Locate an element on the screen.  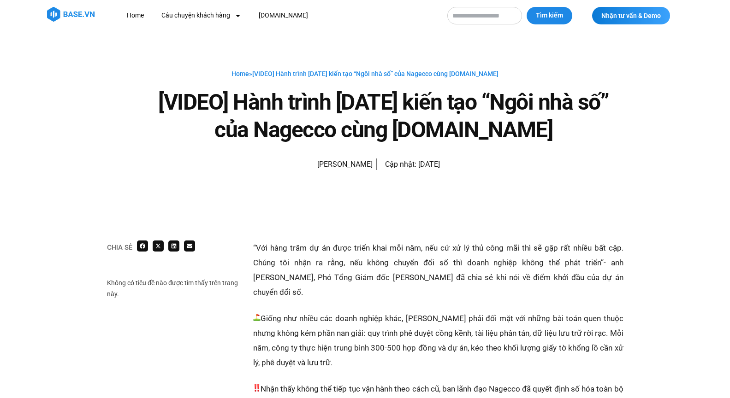
p: “Với hàng trăm dự án được triển khai mỗi năm, nếu cứ xử lý thủ công mãi thì sẽ gặp rất nhiều bất ... is located at coordinates (438, 270).